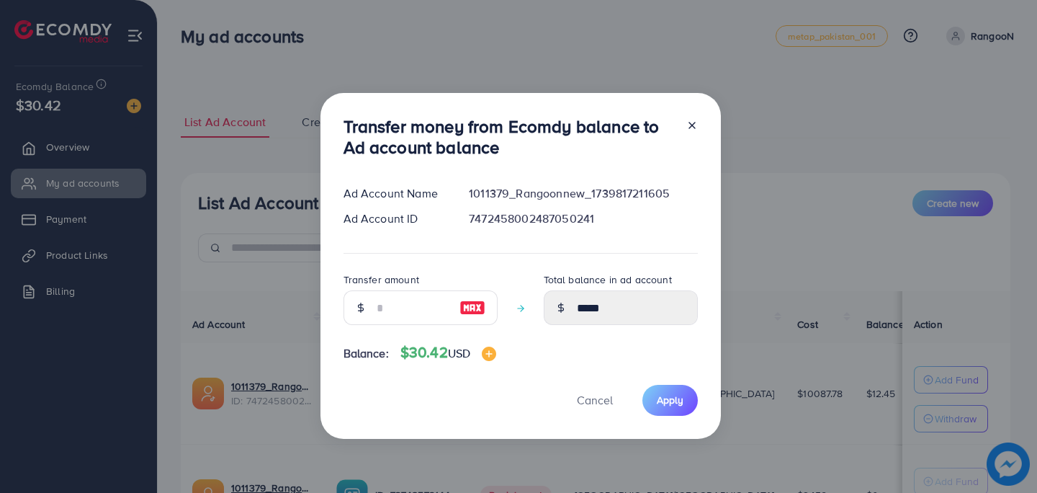  Describe the element at coordinates (381, 280) in the screenshot. I see `label: Transfer amount` at that location.